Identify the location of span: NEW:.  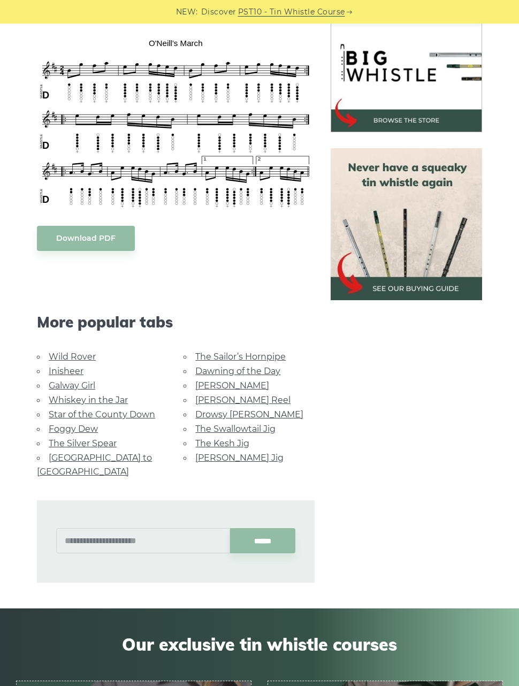
(187, 12).